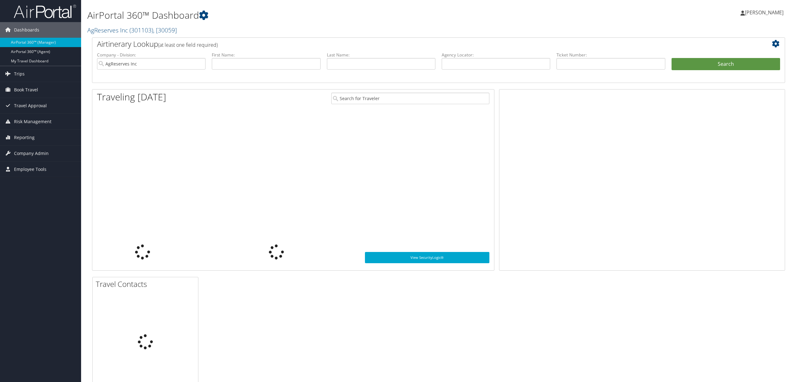 The height and width of the screenshot is (382, 796). I want to click on h2: Airtinerary Lookup, so click(409, 44).